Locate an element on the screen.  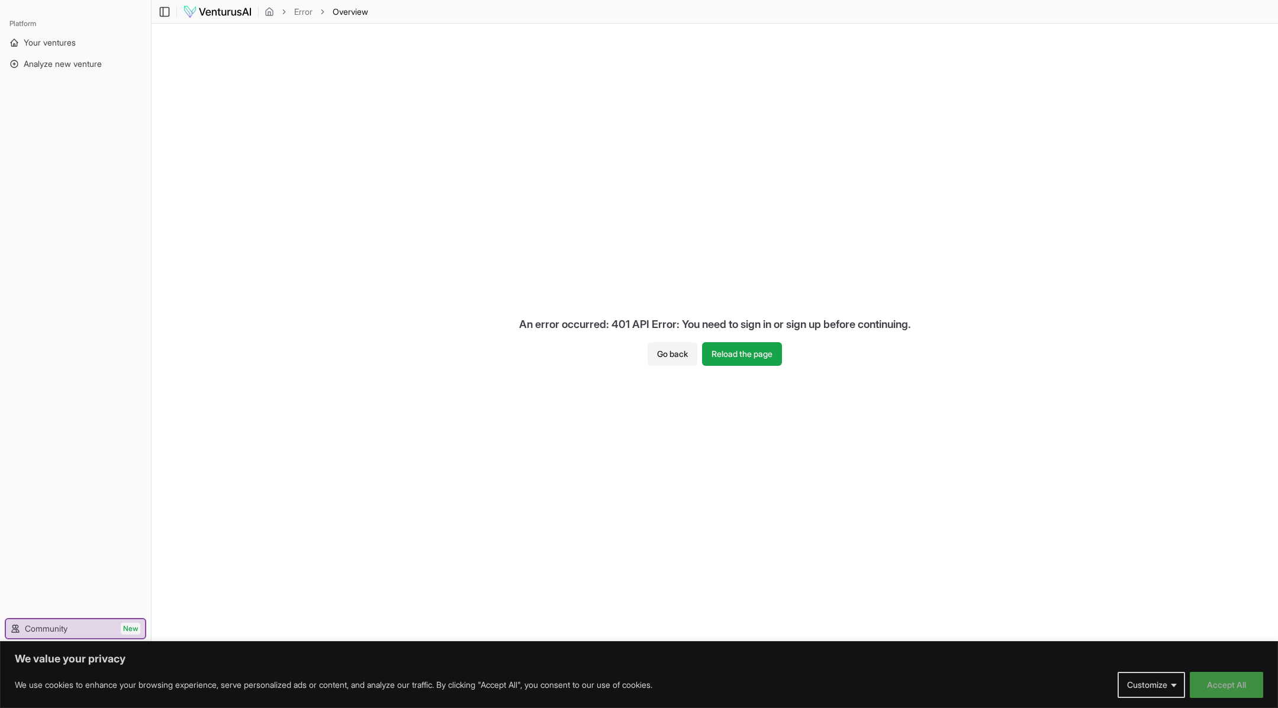
div: Platform is located at coordinates (75, 24).